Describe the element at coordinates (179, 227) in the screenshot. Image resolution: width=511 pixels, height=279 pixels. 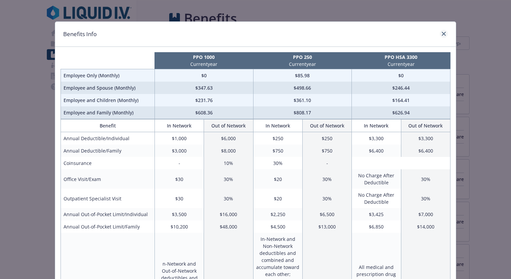
I see `td: $10,200` at that location.